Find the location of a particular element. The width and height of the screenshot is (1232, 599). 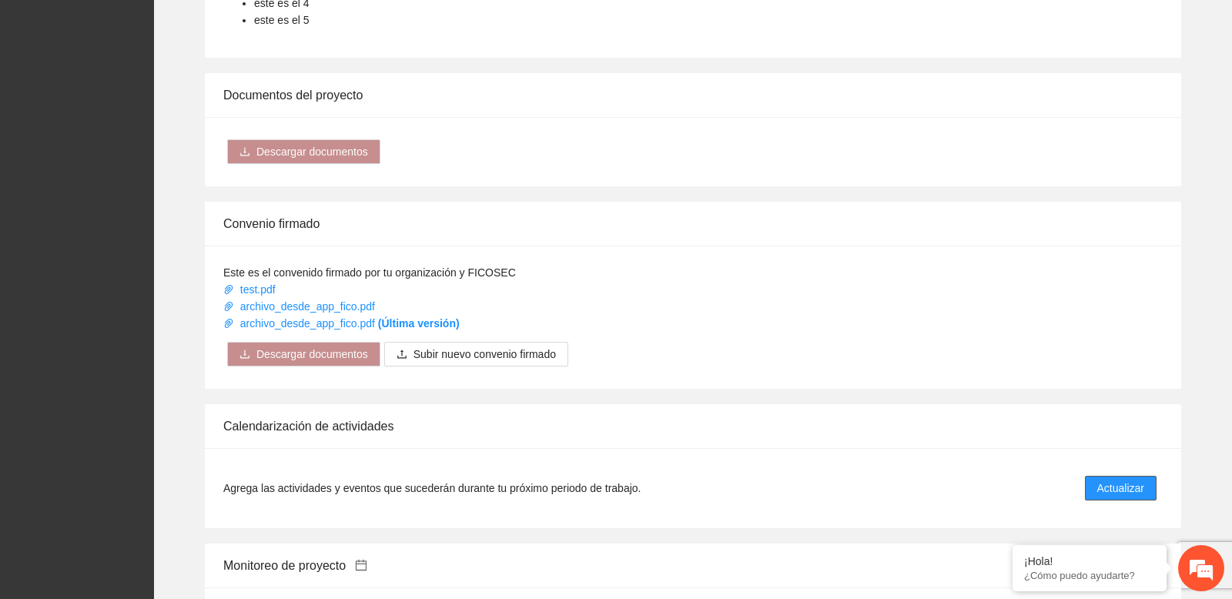

a: test.pdf is located at coordinates (251, 289).